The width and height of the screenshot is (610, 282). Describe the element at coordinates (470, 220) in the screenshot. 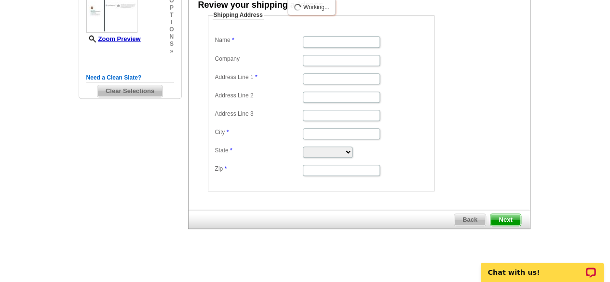

I see `span: Back` at that location.